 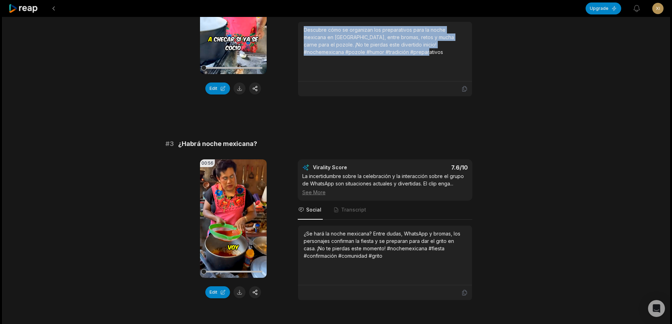 What do you see at coordinates (233, 219) in the screenshot?
I see `video: Your browser does not support mp4 format.` at bounding box center [233, 219].